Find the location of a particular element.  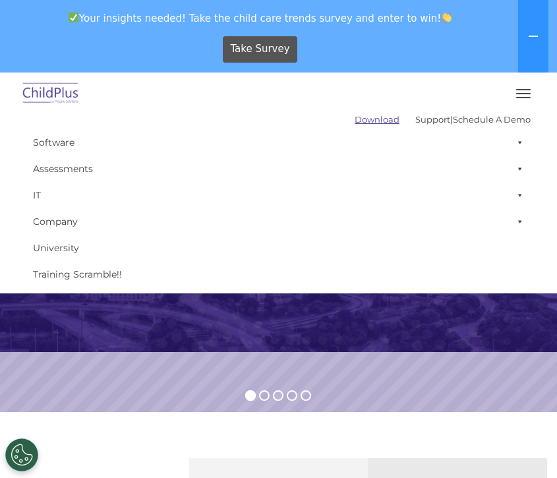

a: Company is located at coordinates (278, 222).